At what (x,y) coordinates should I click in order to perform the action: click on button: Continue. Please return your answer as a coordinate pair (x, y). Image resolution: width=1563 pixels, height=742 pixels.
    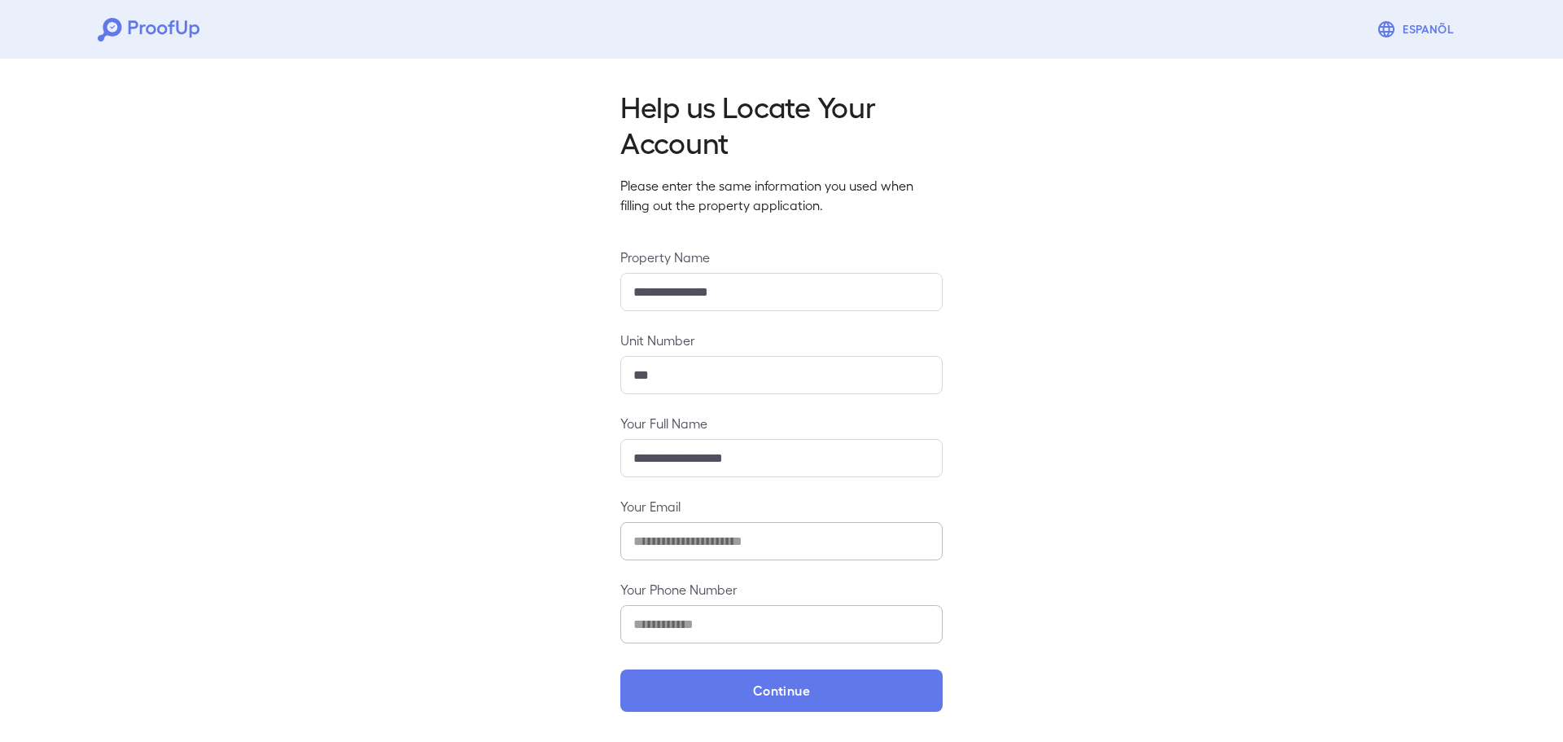
    Looking at the image, I should click on (781, 690).